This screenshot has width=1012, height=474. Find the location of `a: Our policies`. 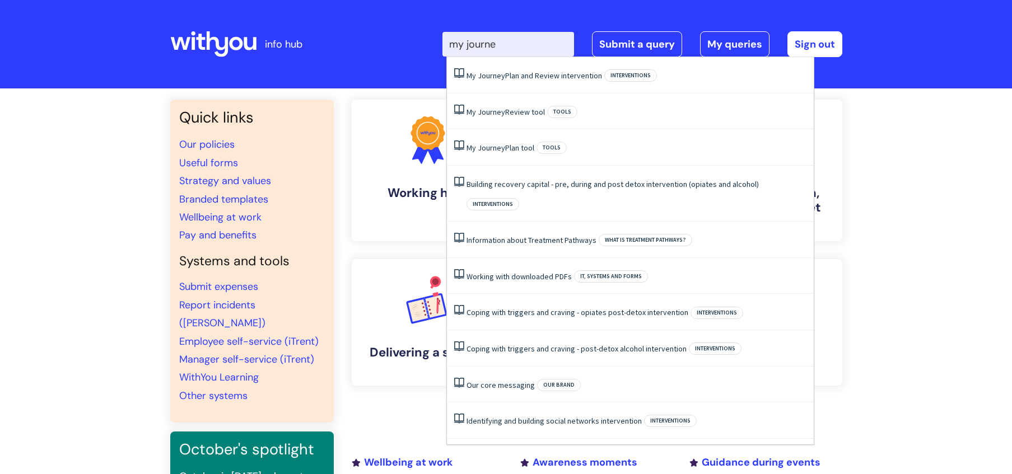

a: Our policies is located at coordinates (207, 144).